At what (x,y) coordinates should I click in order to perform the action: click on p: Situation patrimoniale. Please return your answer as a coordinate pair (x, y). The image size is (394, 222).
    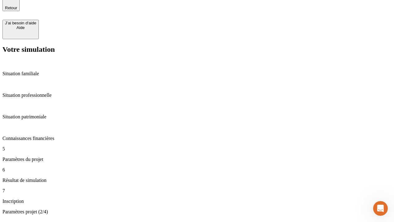
    Looking at the image, I should click on (197, 117).